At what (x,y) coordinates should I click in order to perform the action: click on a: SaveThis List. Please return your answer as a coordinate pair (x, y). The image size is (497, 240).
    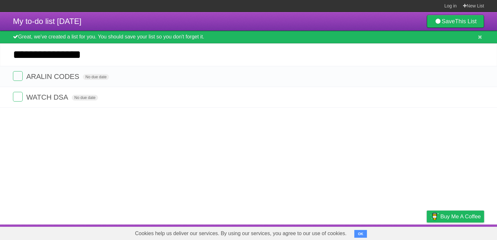
    Looking at the image, I should click on (455, 21).